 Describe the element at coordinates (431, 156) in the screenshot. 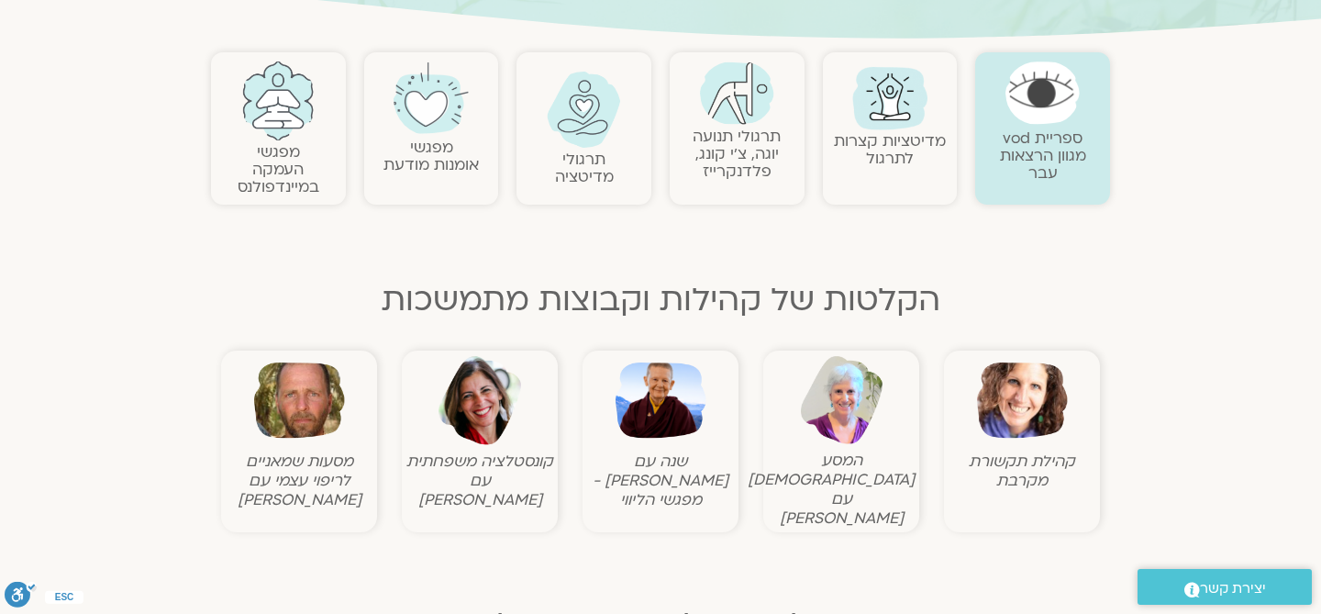

I see `a: מפגשיאומנות מודעת` at that location.